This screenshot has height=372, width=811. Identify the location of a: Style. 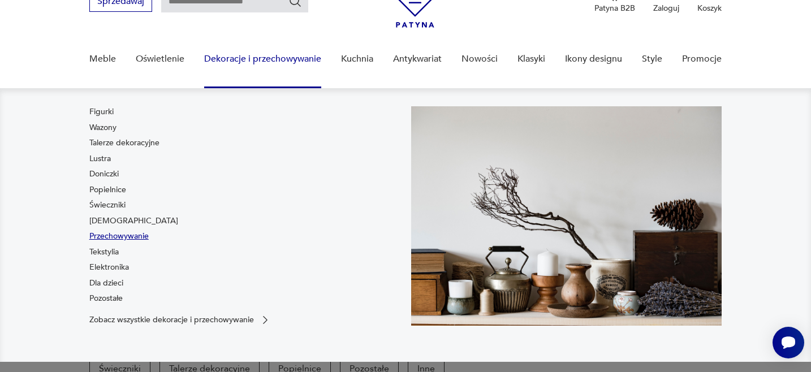
(652, 59).